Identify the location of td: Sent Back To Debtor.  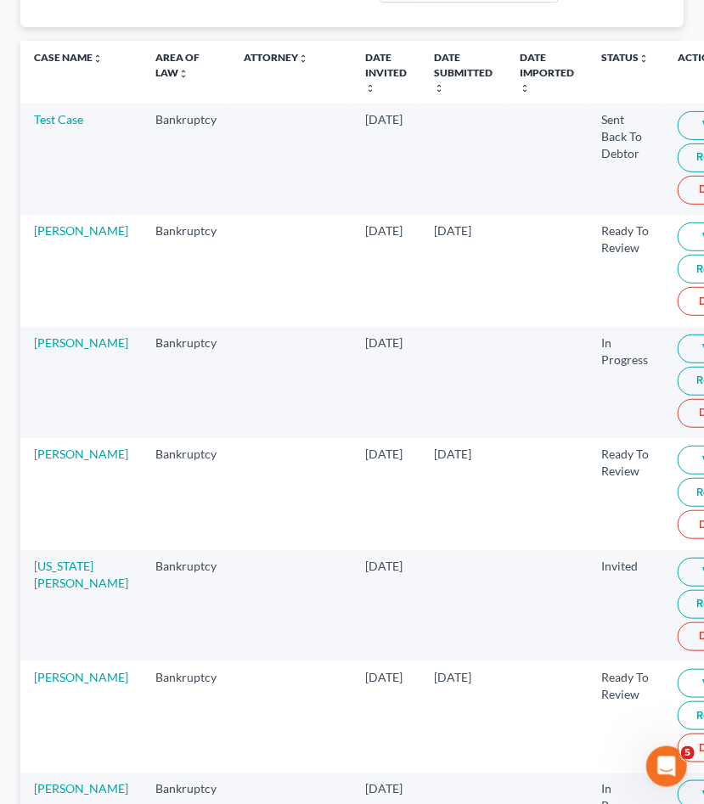
(626, 159).